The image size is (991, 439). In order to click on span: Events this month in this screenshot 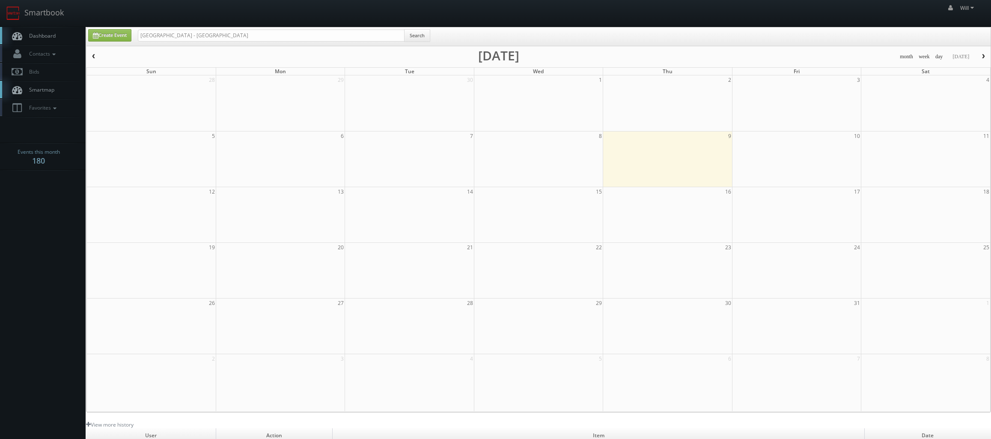, I will do `click(39, 152)`.